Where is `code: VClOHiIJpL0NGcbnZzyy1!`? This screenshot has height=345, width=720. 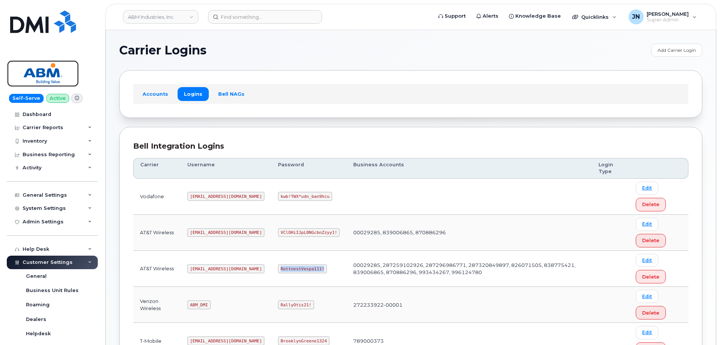 code: VClOHiIJpL0NGcbnZzyy1! is located at coordinates (309, 233).